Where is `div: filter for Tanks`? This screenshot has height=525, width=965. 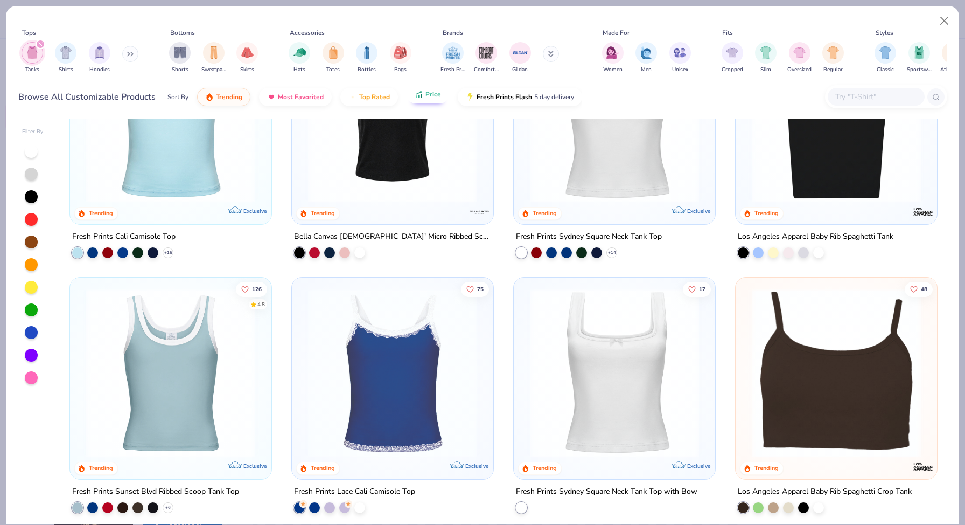
div: filter for Tanks is located at coordinates (32, 58).